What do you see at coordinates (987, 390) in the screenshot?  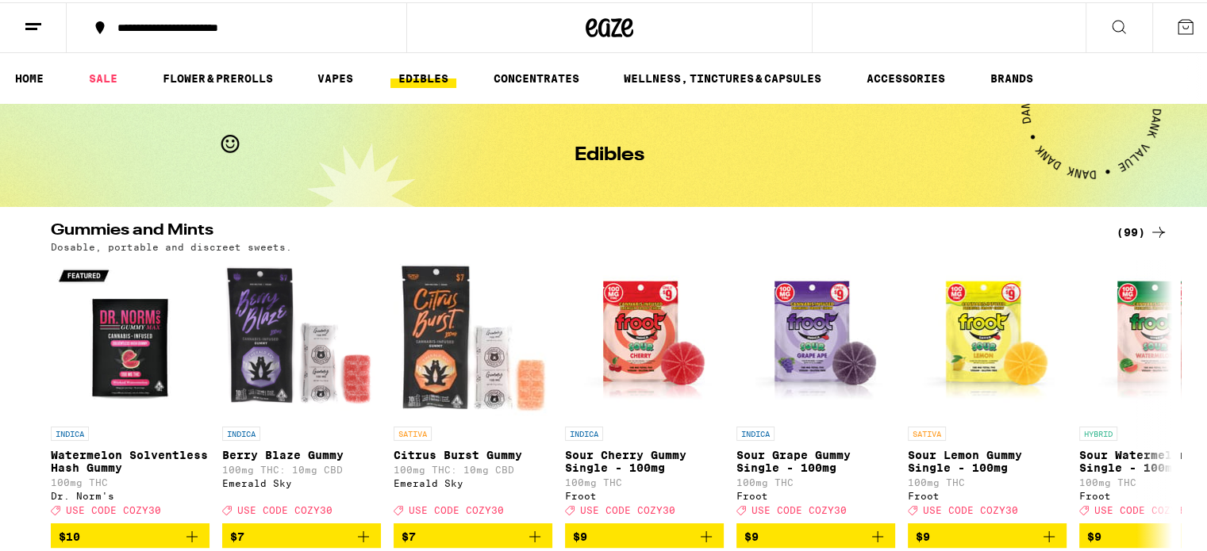 I see `a: Open page for Sour Lemon Gummy Single - 100mg from Froot` at bounding box center [987, 390].